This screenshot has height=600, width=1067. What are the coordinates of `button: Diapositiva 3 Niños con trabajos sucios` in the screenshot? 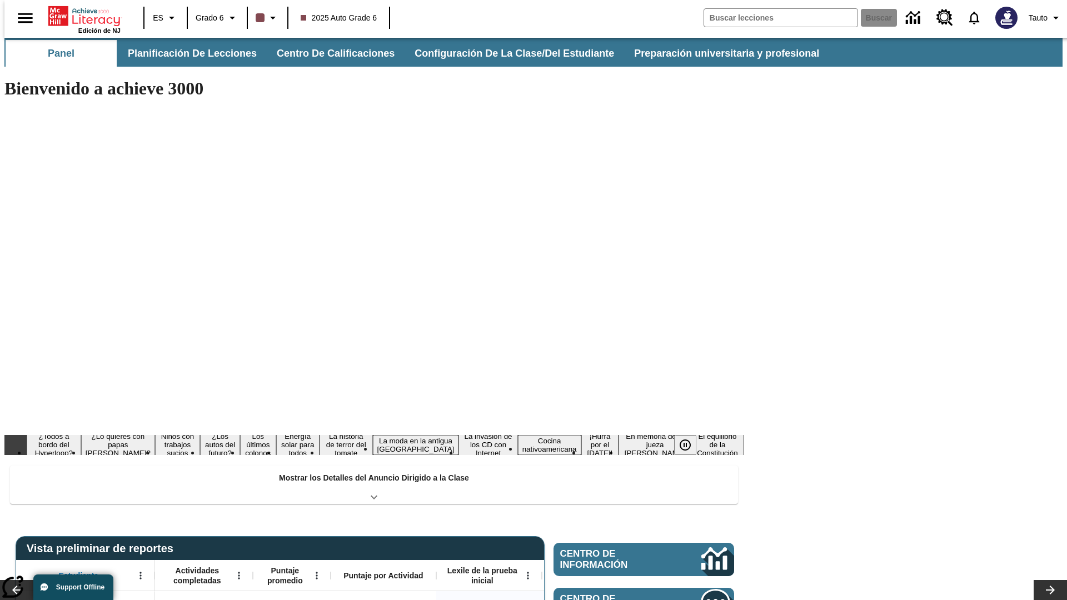 It's located at (177, 445).